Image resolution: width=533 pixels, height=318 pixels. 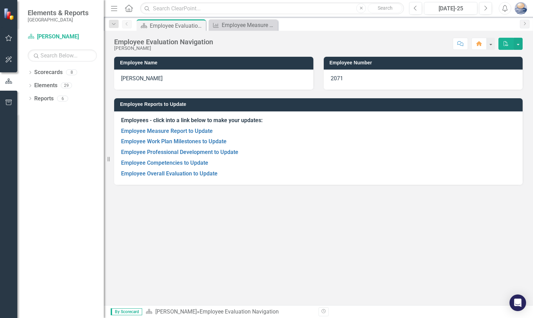 I want to click on div: Employee Measure Report to Update, so click(x=249, y=25).